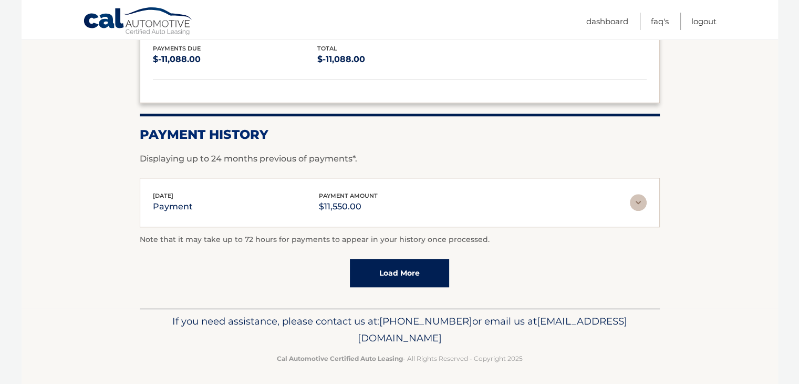  What do you see at coordinates (639, 202) in the screenshot?
I see `img: accordion-rest.svg` at bounding box center [639, 202].